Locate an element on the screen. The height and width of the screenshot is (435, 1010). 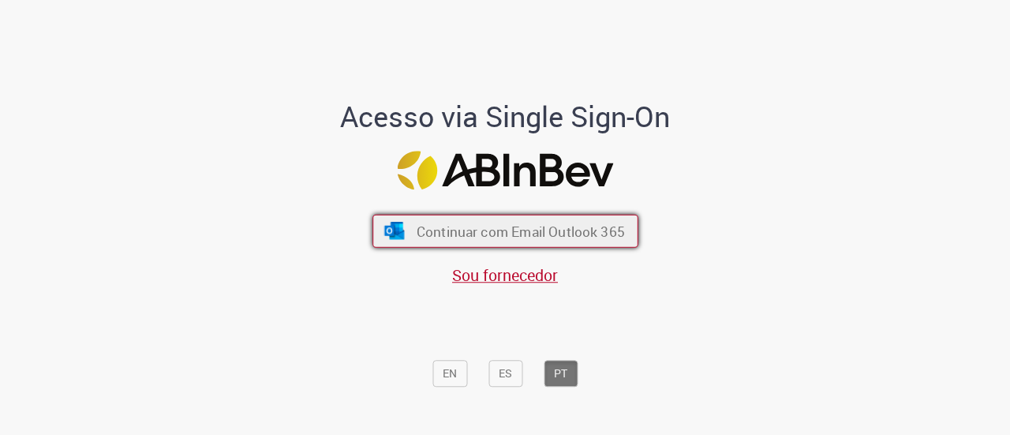
span: Sou fornecedor is located at coordinates (505, 275).